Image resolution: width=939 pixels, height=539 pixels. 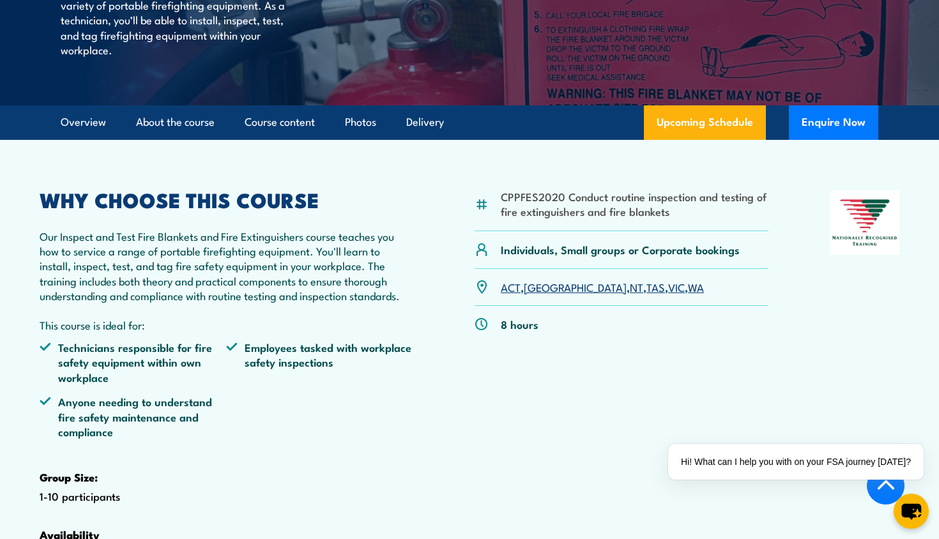 What do you see at coordinates (319, 362) in the screenshot?
I see `li: Employees tasked with workplace safety inspections` at bounding box center [319, 362].